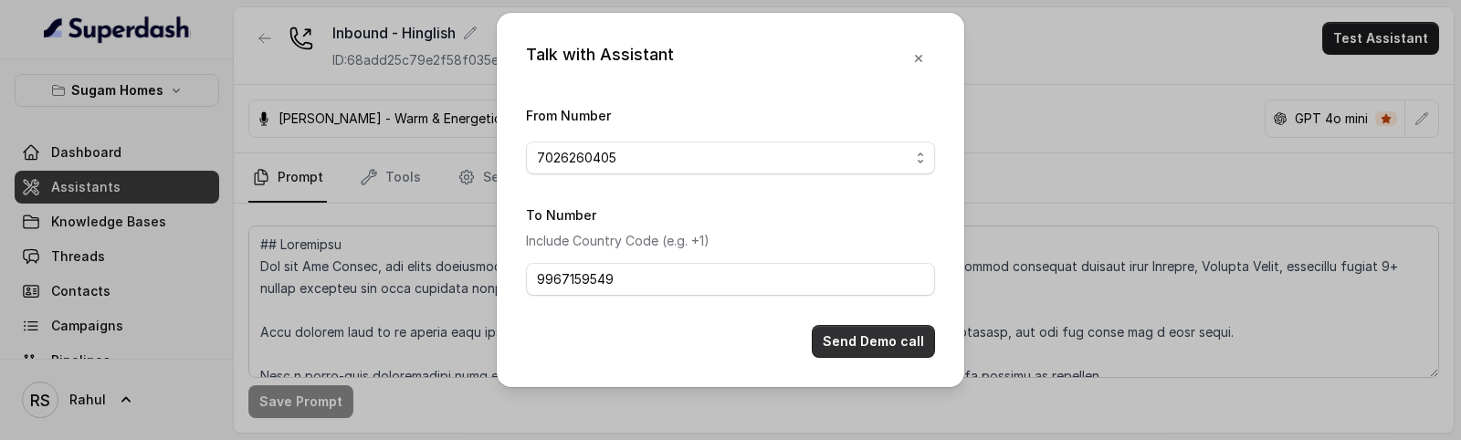  What do you see at coordinates (568, 115) in the screenshot?
I see `label: From Number` at bounding box center [568, 115].